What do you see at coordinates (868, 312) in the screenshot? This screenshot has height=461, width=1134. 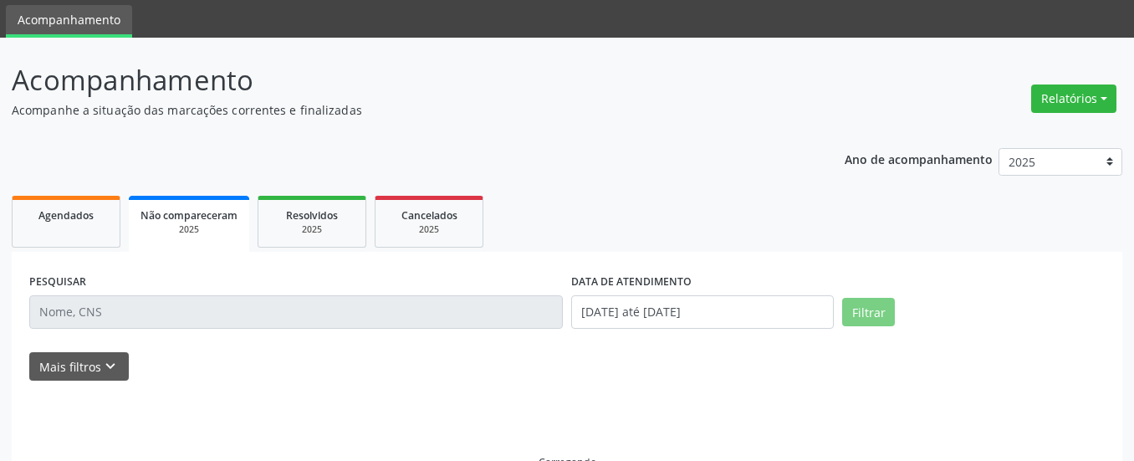 I see `button: Filtrar` at bounding box center [868, 312].